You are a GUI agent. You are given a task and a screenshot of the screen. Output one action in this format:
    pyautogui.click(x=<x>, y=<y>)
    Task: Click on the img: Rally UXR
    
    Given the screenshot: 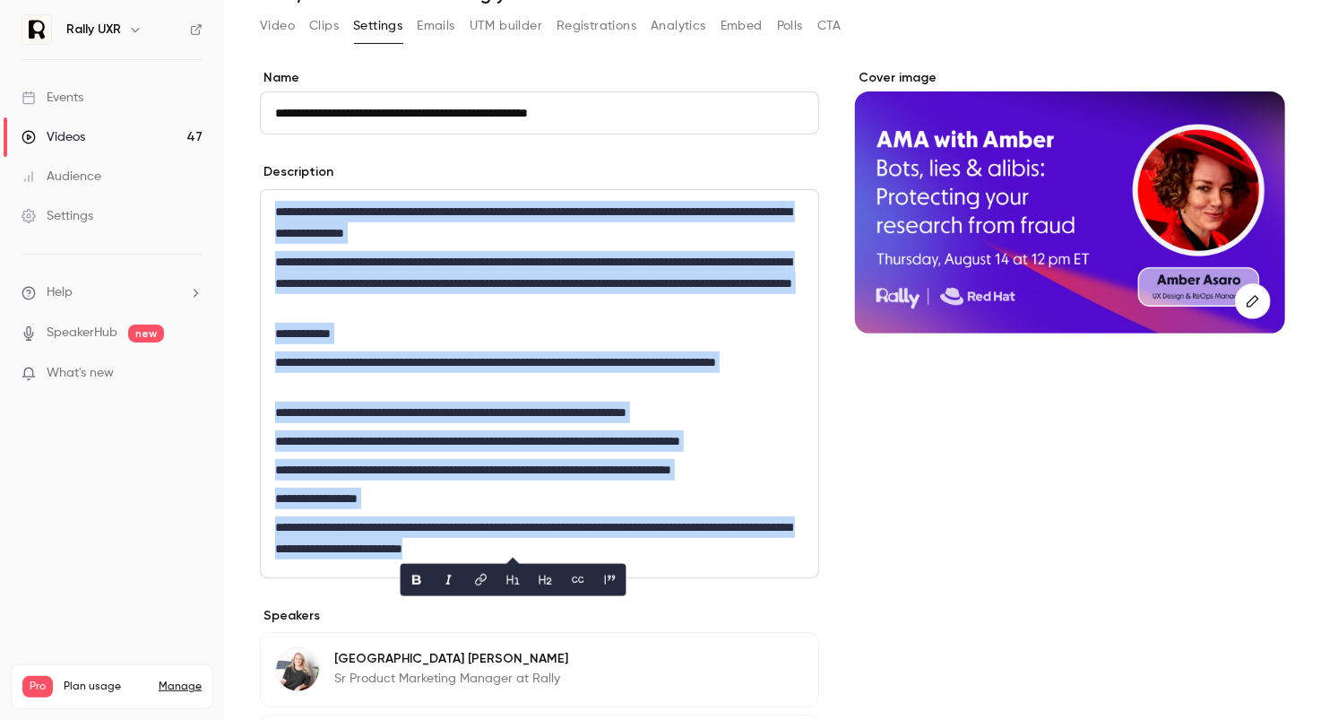 What is the action you would take?
    pyautogui.click(x=37, y=30)
    